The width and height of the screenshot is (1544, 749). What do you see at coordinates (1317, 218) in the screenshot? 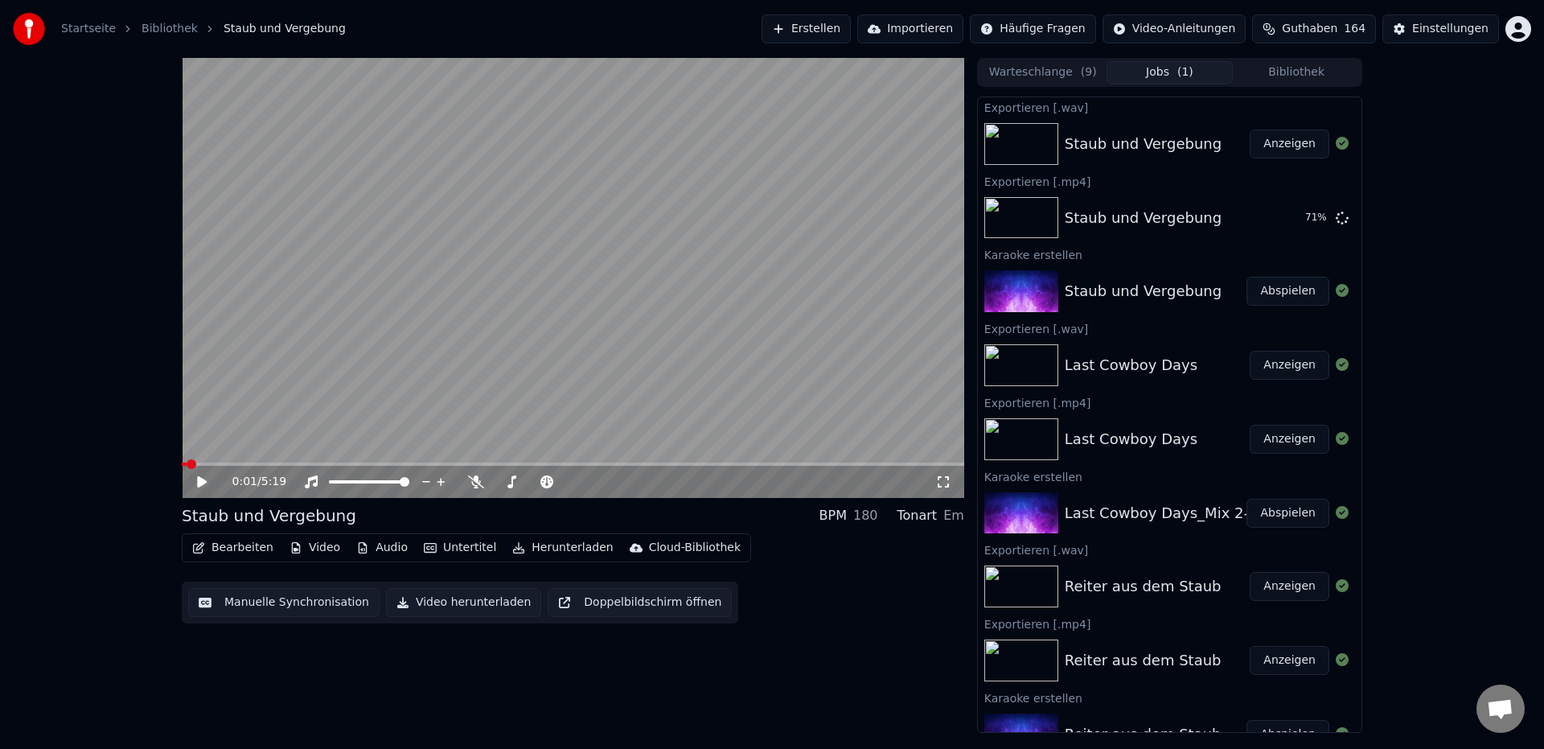
I see `div: 71 %` at bounding box center [1317, 218].